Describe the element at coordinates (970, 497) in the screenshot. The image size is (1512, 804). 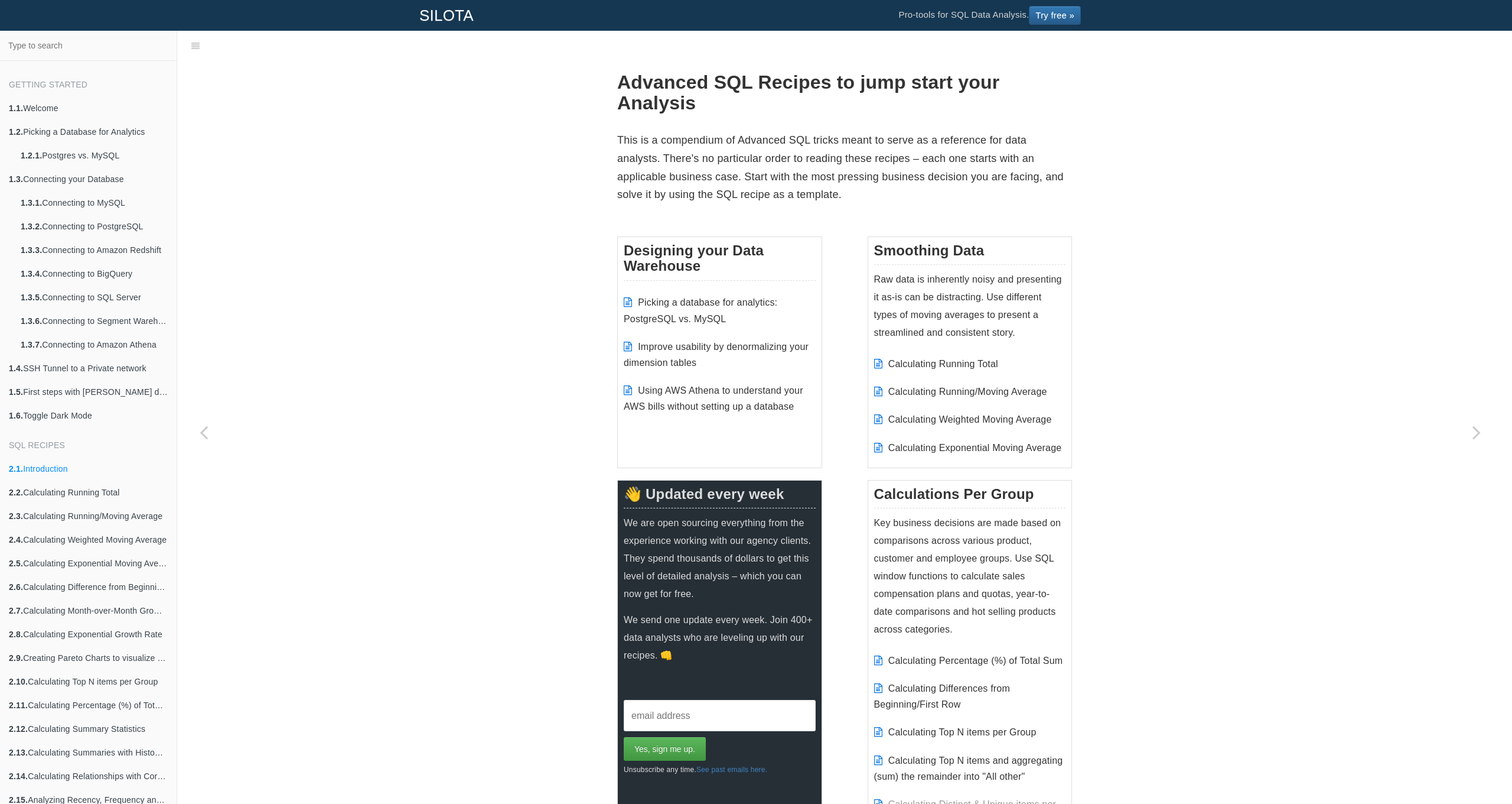
I see `h3: Calculations Per Group` at that location.